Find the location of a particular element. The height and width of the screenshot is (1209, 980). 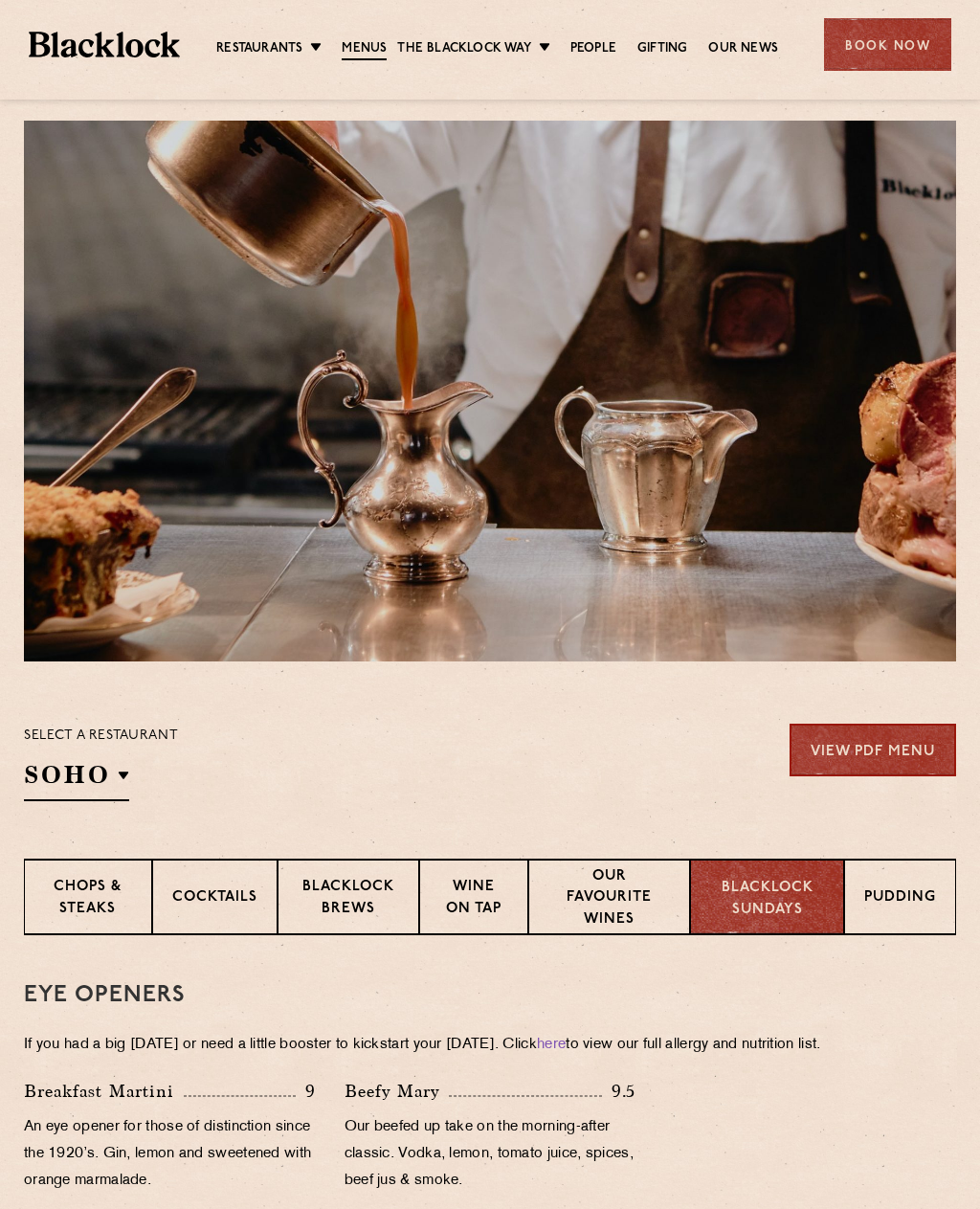

p: Our beefed up take on the morning-after classic. Vodka, lemon, tomato juice, spices, beef jus & s... is located at coordinates (490, 1154).